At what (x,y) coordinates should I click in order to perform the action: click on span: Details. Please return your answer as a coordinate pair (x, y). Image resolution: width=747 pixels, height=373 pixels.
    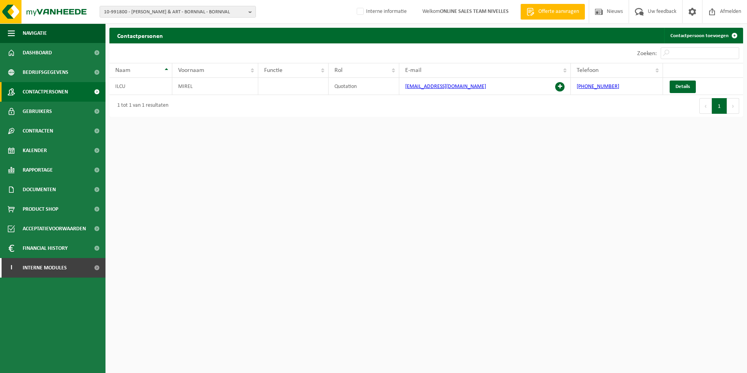
    Looking at the image, I should click on (683, 86).